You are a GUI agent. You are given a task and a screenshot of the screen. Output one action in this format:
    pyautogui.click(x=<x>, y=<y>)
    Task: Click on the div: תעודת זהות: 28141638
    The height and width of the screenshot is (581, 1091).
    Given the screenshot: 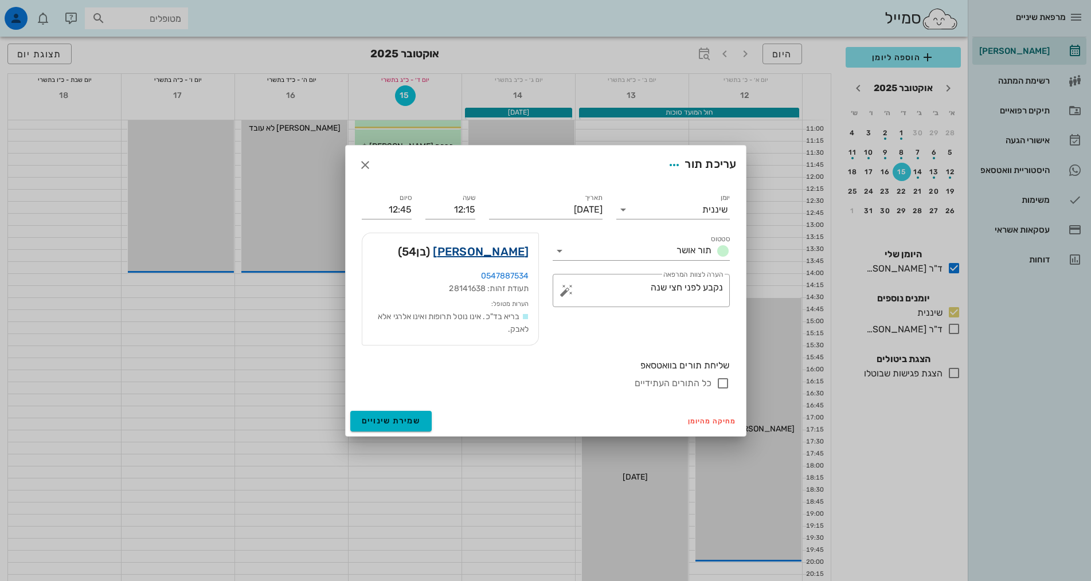 What is the action you would take?
    pyautogui.click(x=450, y=289)
    